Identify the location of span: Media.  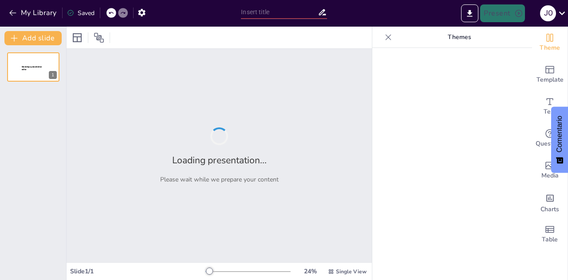
(550, 176).